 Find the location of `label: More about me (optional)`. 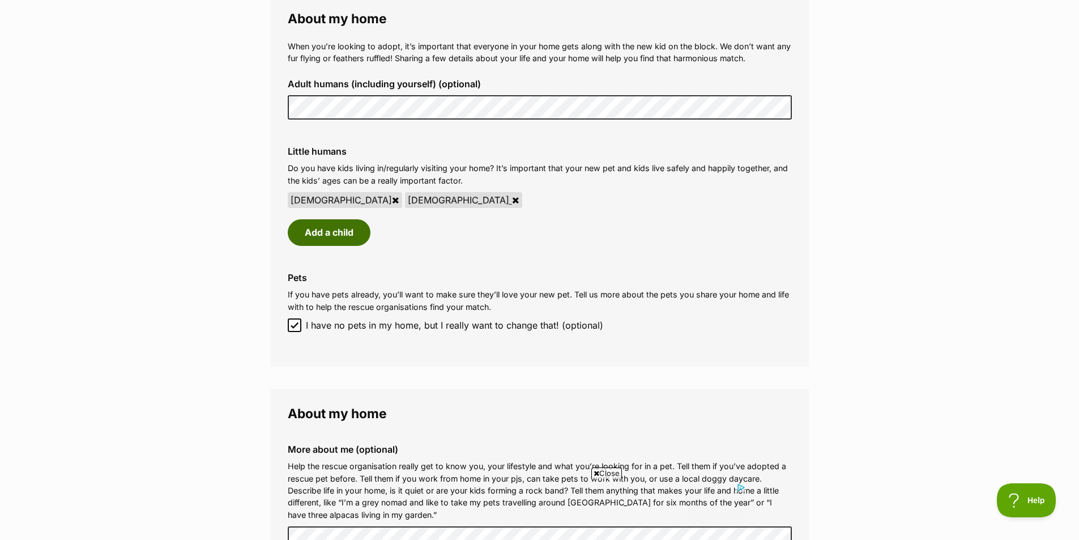

label: More about me (optional) is located at coordinates (540, 449).